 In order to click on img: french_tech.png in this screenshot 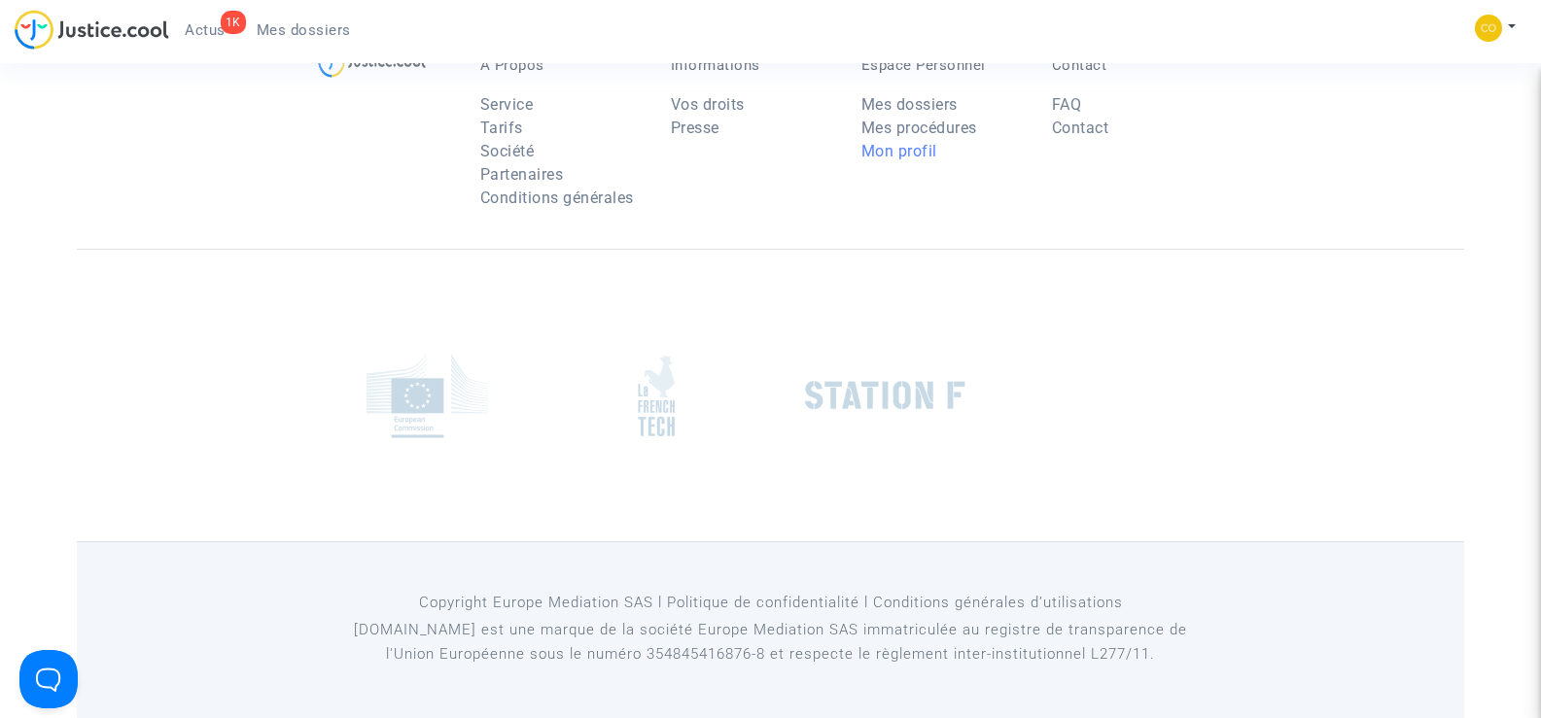, I will do `click(656, 396)`.